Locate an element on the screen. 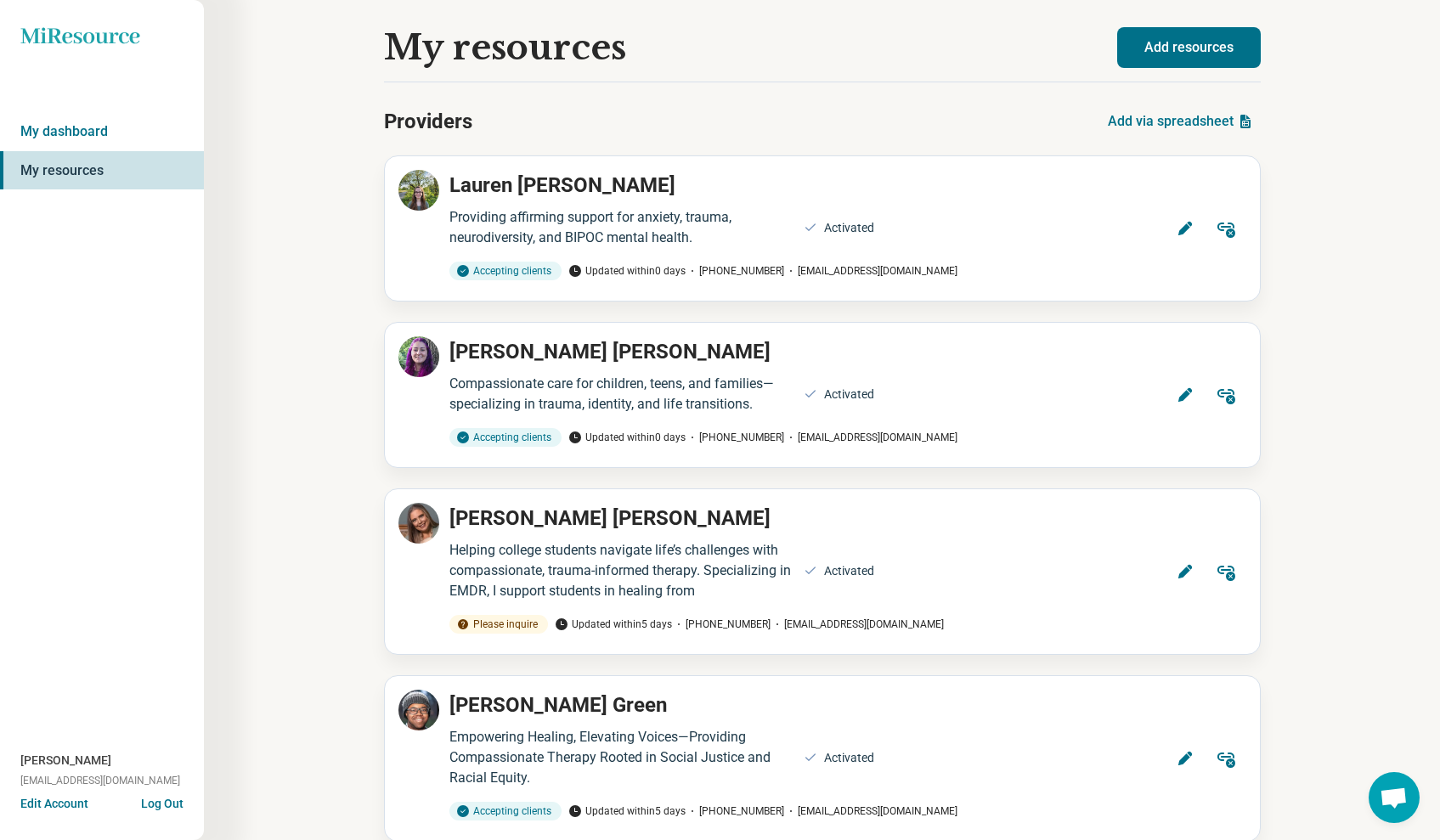 The width and height of the screenshot is (1440, 840). div: Please inquire is located at coordinates (499, 624).